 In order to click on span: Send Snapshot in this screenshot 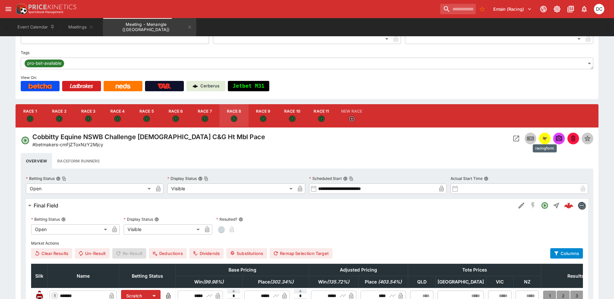, I will do `click(559, 139)`.